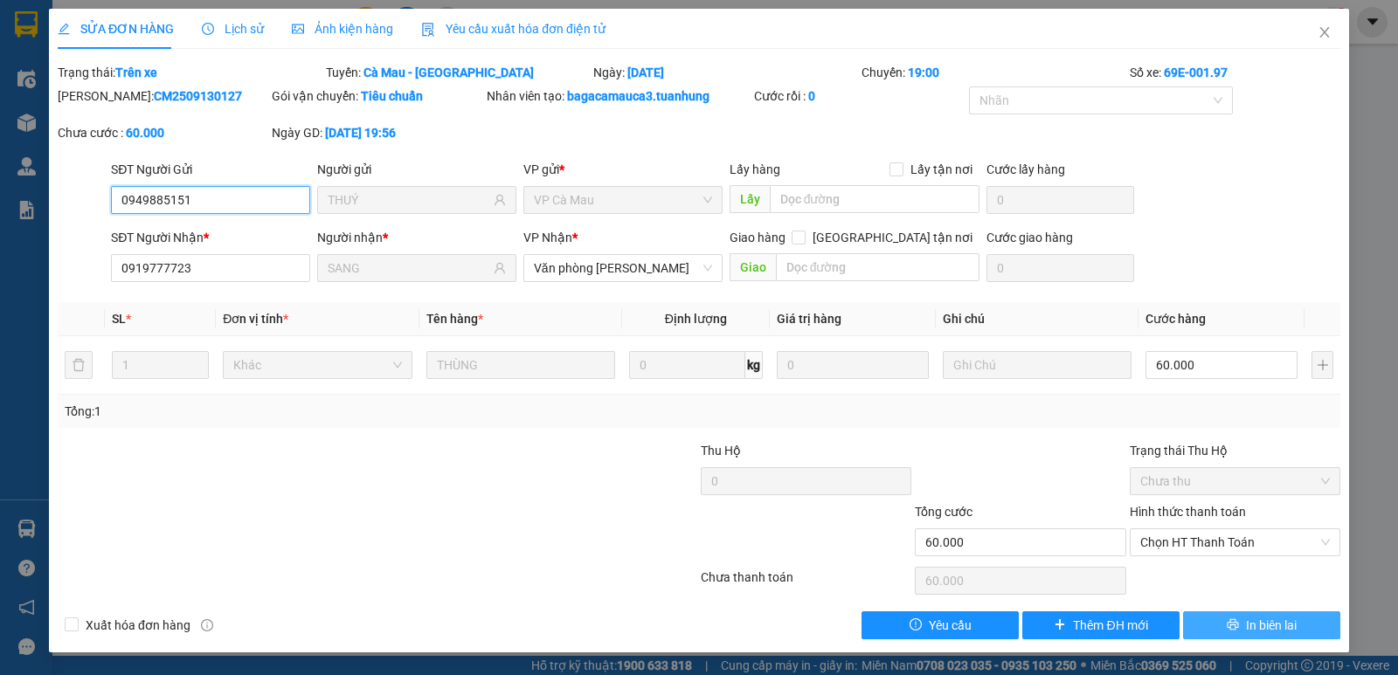  What do you see at coordinates (391, 96) in the screenshot?
I see `b: Tiêu chuẩn` at bounding box center [391, 96].